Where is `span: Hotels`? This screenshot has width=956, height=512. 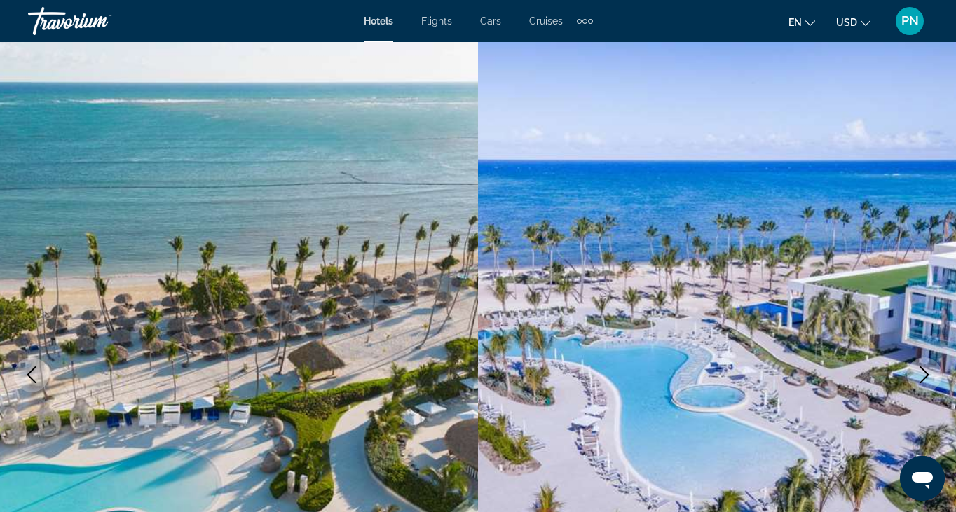 span: Hotels is located at coordinates (378, 21).